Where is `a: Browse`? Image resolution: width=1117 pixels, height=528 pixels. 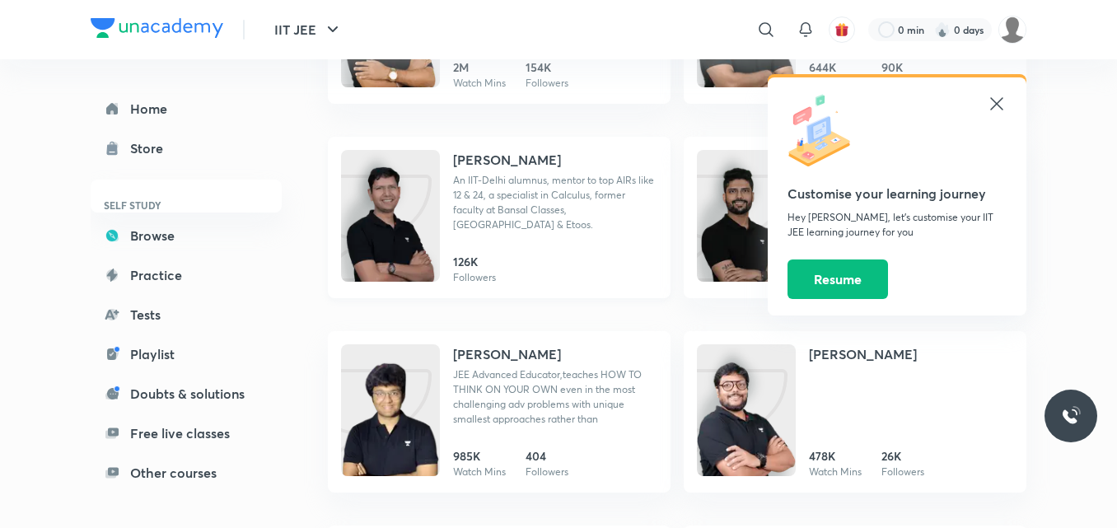
a: Browse is located at coordinates (186, 236).